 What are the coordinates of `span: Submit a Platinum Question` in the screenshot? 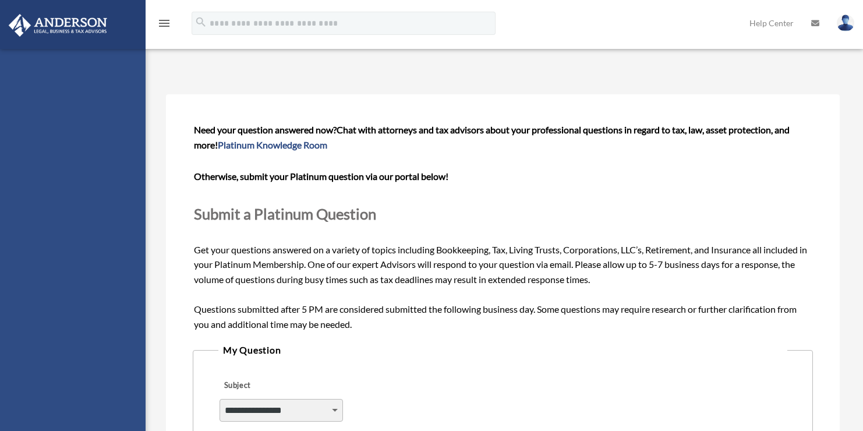 It's located at (285, 214).